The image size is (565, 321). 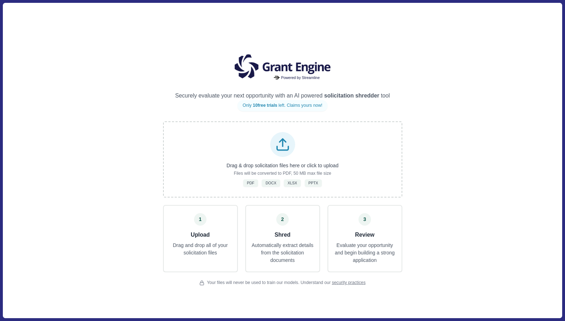 I want to click on img: Grantengine Logo, so click(x=282, y=67).